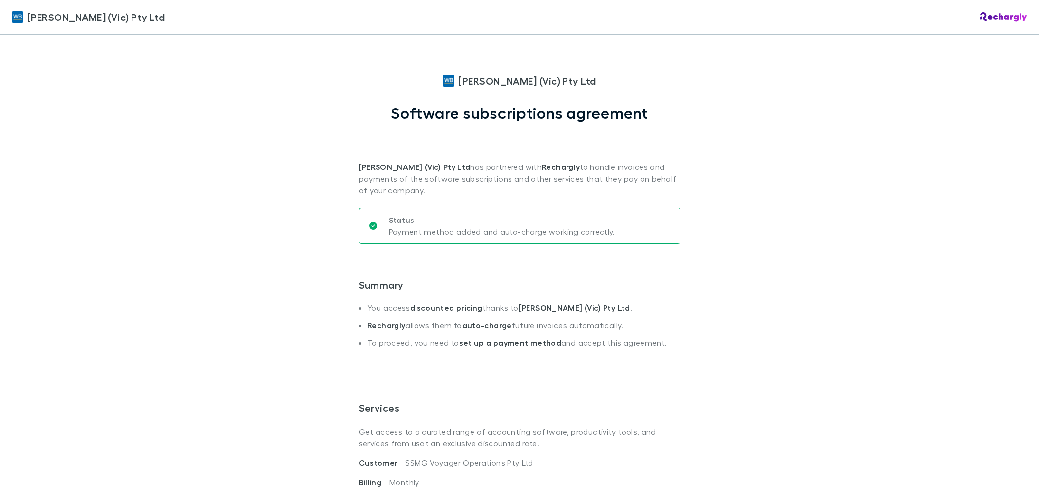  I want to click on p: Get access to a curated range of accounting software, productivity tools, and services from us at..., so click(520, 438).